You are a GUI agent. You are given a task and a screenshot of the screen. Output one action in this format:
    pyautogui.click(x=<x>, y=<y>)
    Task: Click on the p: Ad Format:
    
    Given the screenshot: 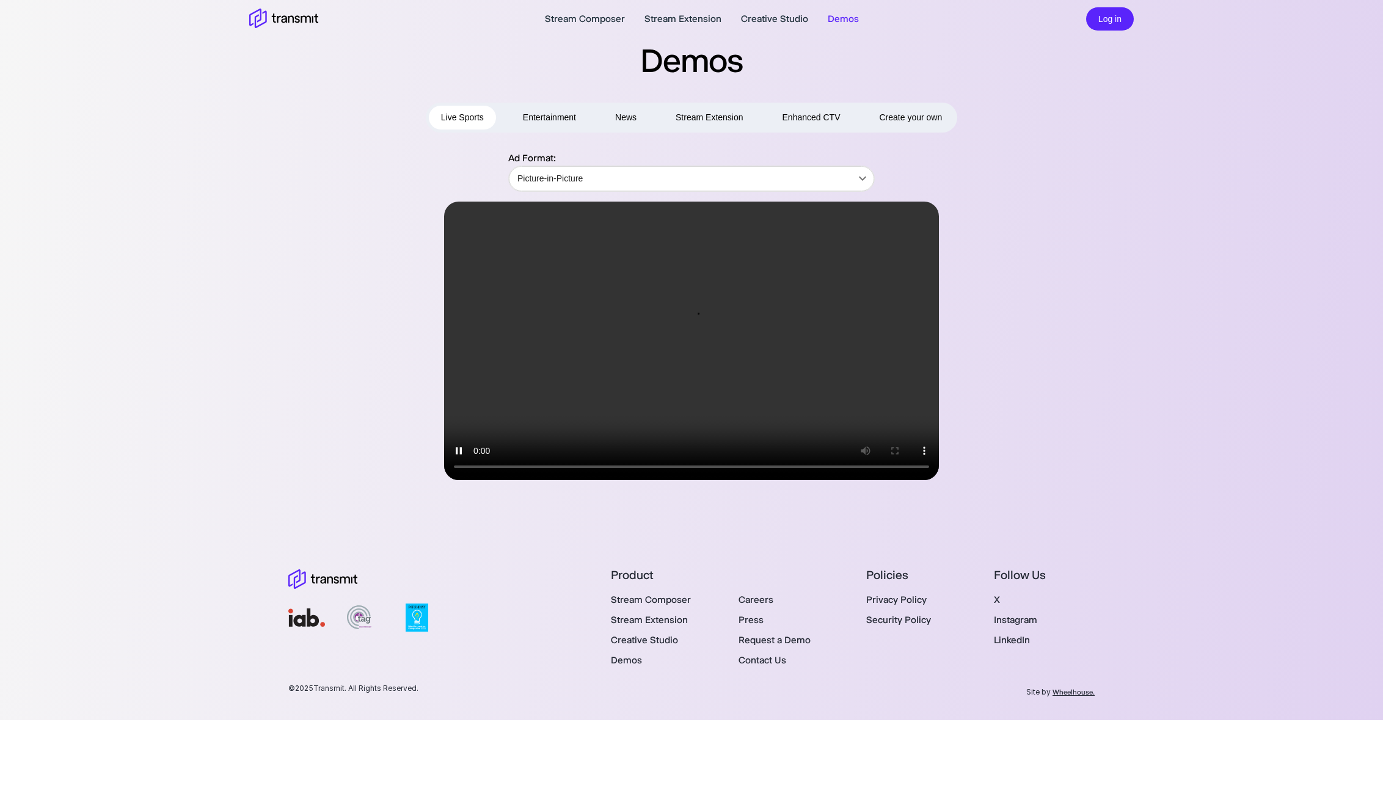 What is the action you would take?
    pyautogui.click(x=692, y=158)
    